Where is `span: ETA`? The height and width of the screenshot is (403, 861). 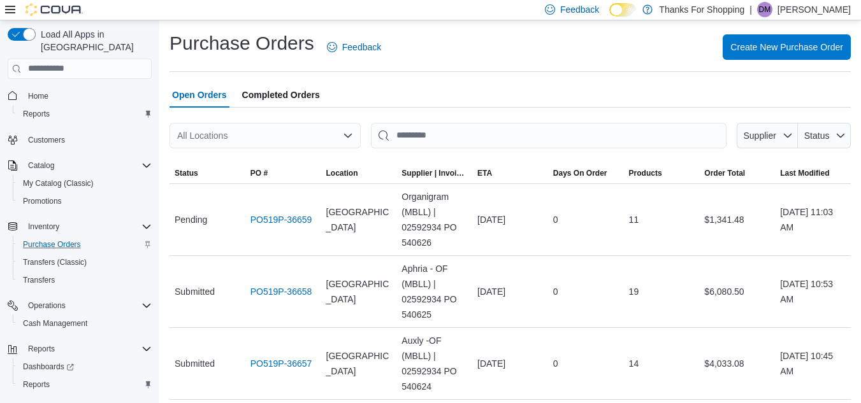
span: ETA is located at coordinates (484, 173).